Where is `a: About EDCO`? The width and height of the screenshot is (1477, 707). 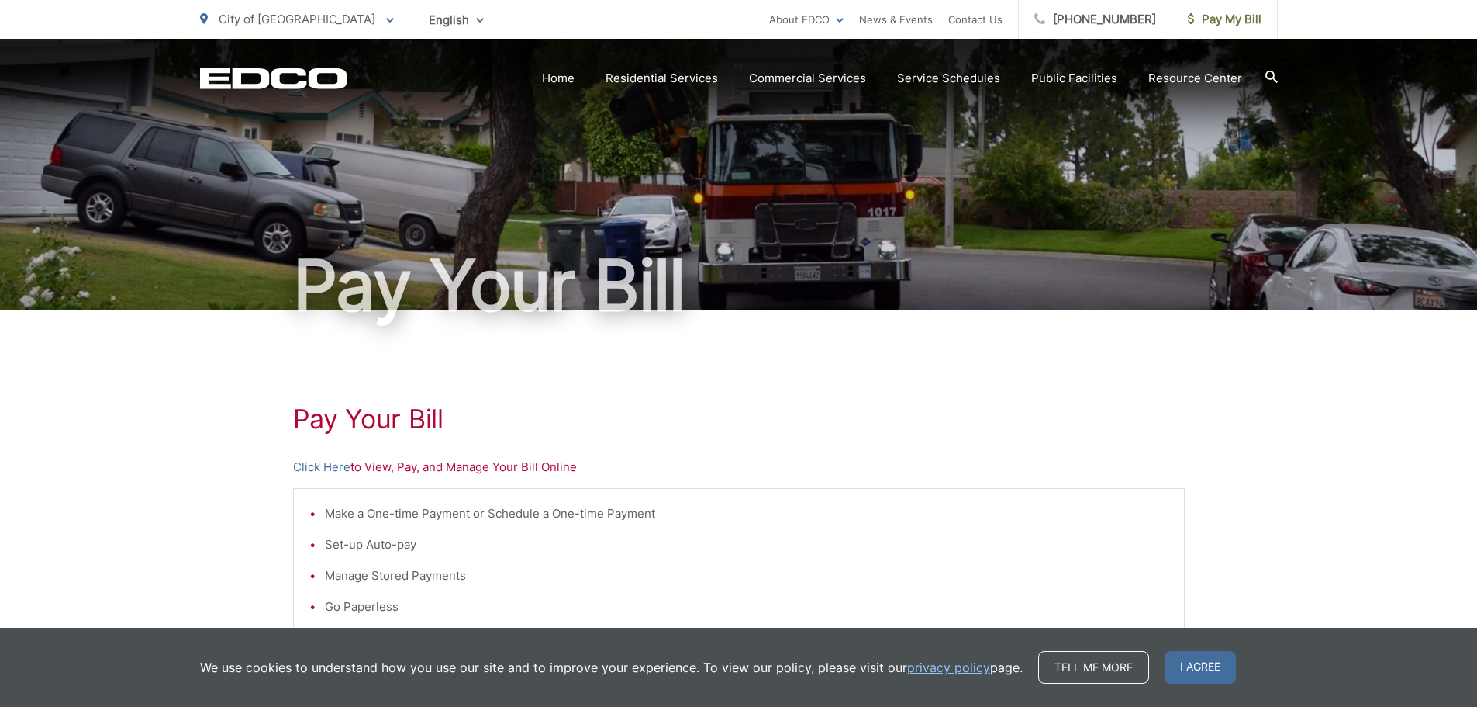
a: About EDCO is located at coordinates (807, 19).